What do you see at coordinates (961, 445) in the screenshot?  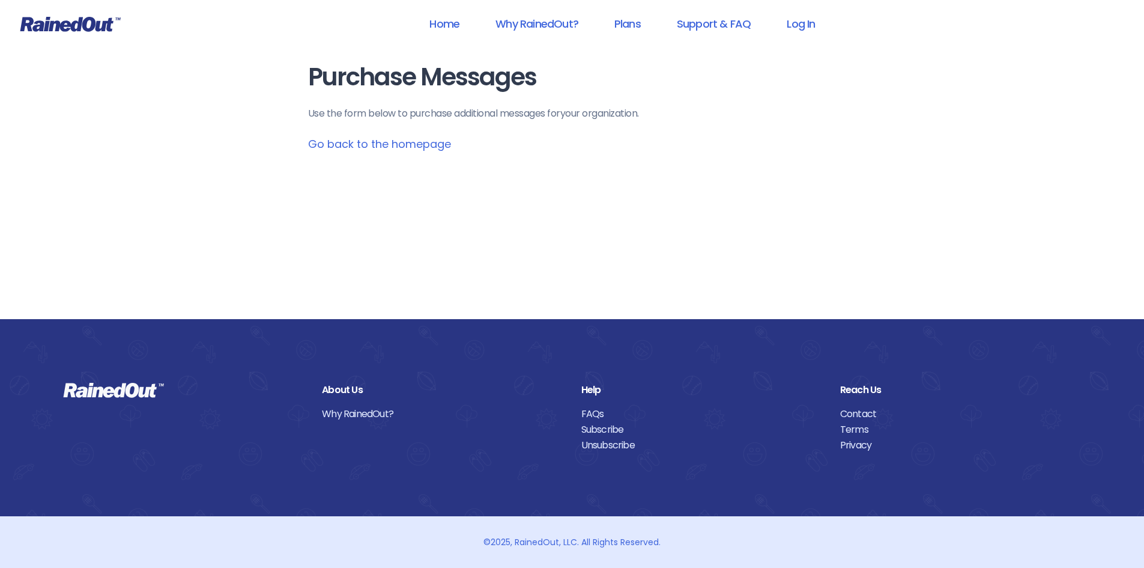 I see `a: Privacy` at bounding box center [961, 445].